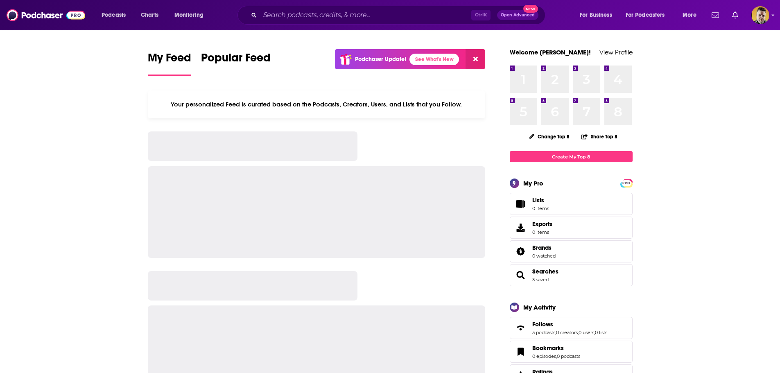 This screenshot has width=780, height=373. I want to click on a: 3 podcasts, so click(544, 332).